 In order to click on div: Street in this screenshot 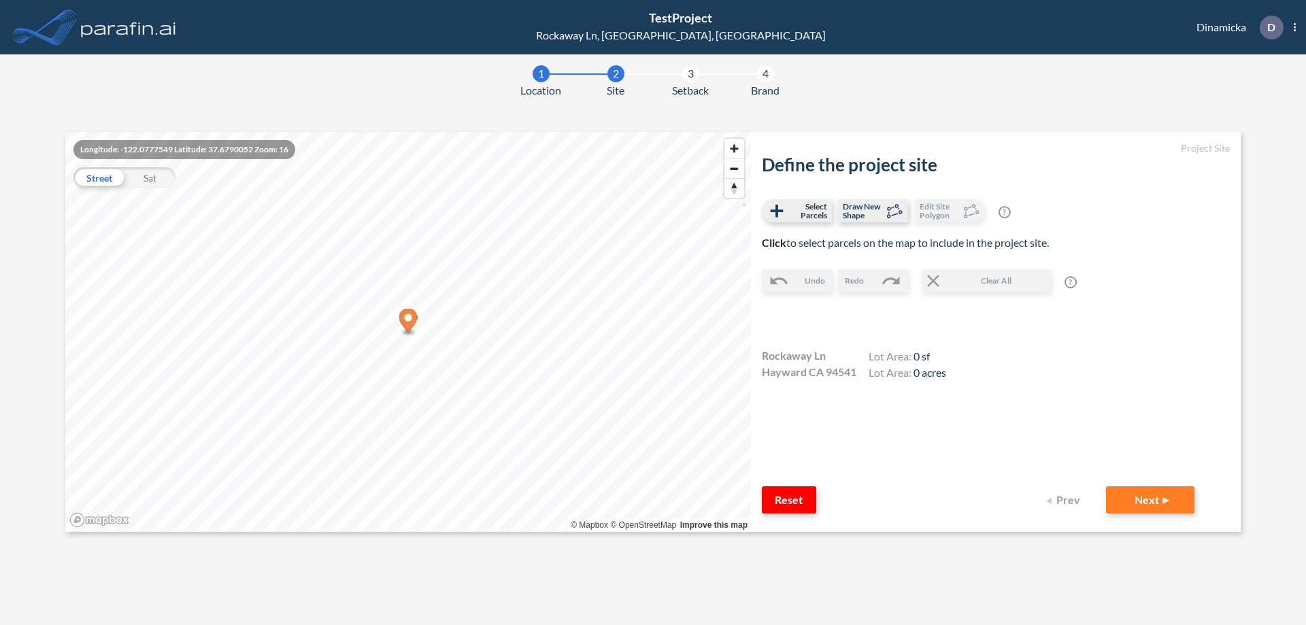, I will do `click(99, 178)`.